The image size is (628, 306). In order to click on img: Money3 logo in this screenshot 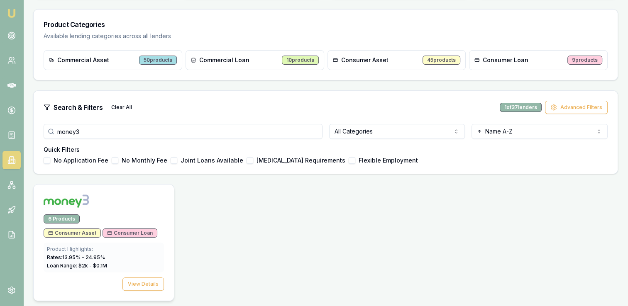, I will do `click(66, 201)`.